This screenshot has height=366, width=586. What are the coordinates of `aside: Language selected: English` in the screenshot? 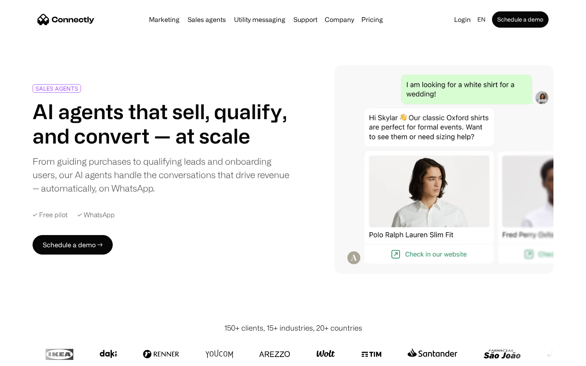 It's located at (28, 357).